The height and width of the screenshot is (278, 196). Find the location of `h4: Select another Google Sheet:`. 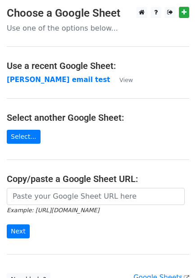

h4: Select another Google Sheet: is located at coordinates (98, 118).